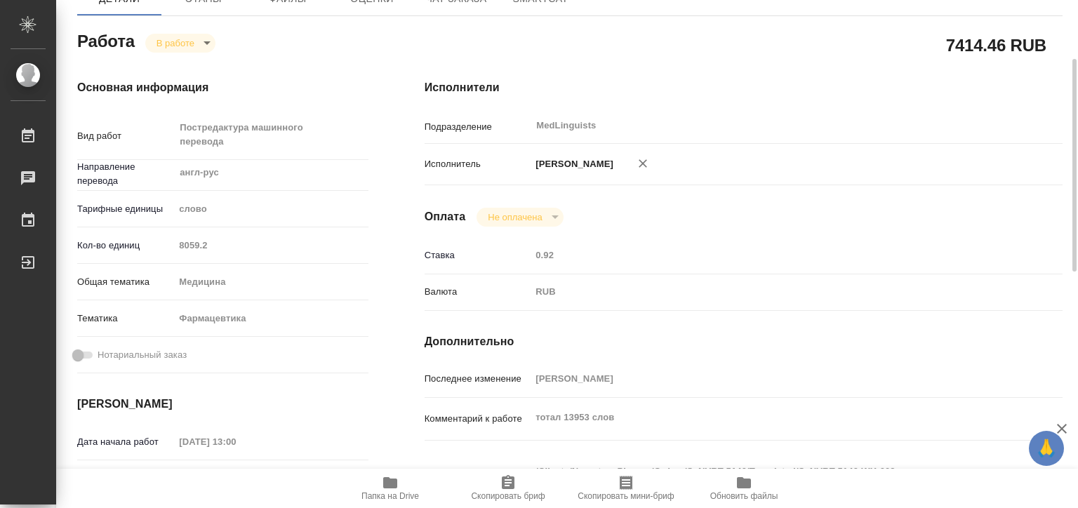  What do you see at coordinates (478, 164) in the screenshot?
I see `p: Исполнитель` at bounding box center [478, 164].